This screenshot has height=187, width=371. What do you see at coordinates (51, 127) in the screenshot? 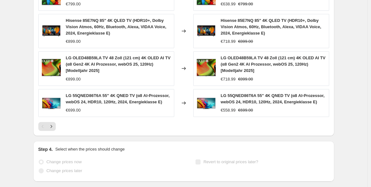
I see `button: Next` at bounding box center [51, 127].